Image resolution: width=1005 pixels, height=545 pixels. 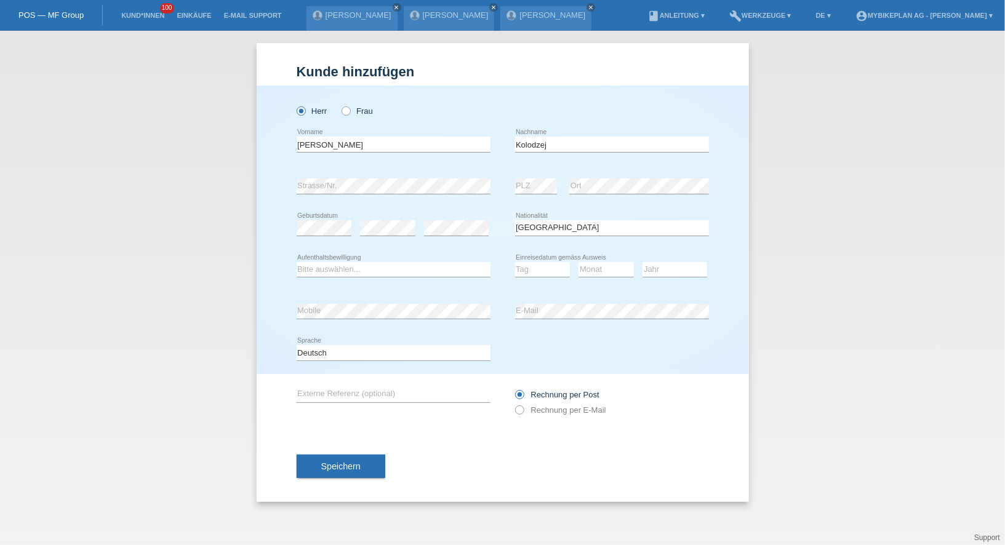 I want to click on label: Frau, so click(x=357, y=111).